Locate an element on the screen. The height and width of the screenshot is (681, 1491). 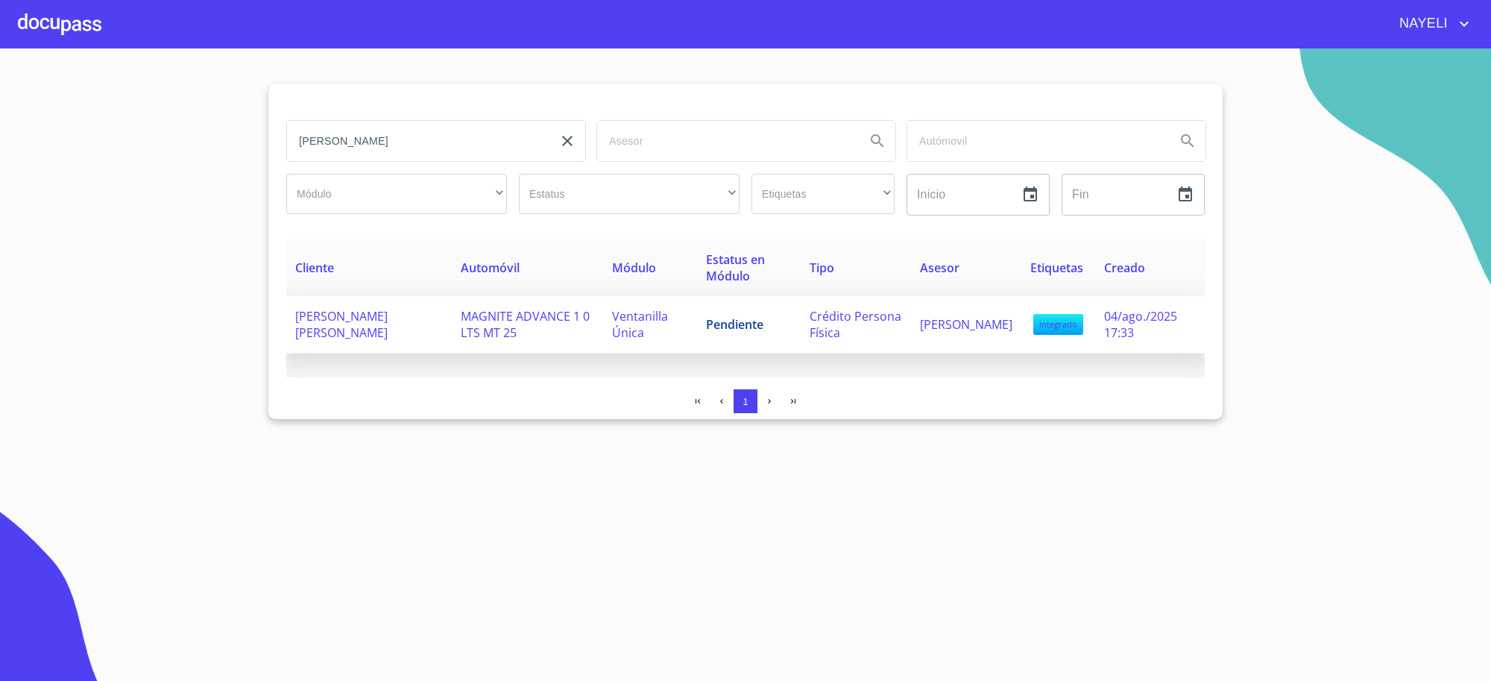
span: Ventanilla Única is located at coordinates (640, 324).